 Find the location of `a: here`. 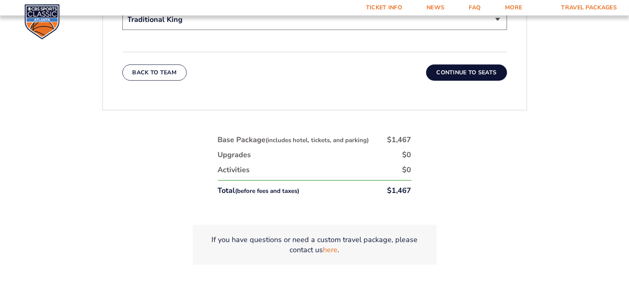

a: here is located at coordinates (331, 250).